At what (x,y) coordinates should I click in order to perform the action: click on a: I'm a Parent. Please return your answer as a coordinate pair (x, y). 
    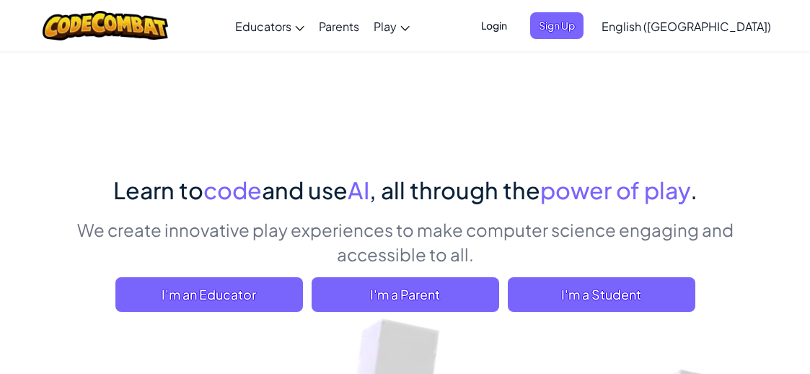
    Looking at the image, I should click on (405, 294).